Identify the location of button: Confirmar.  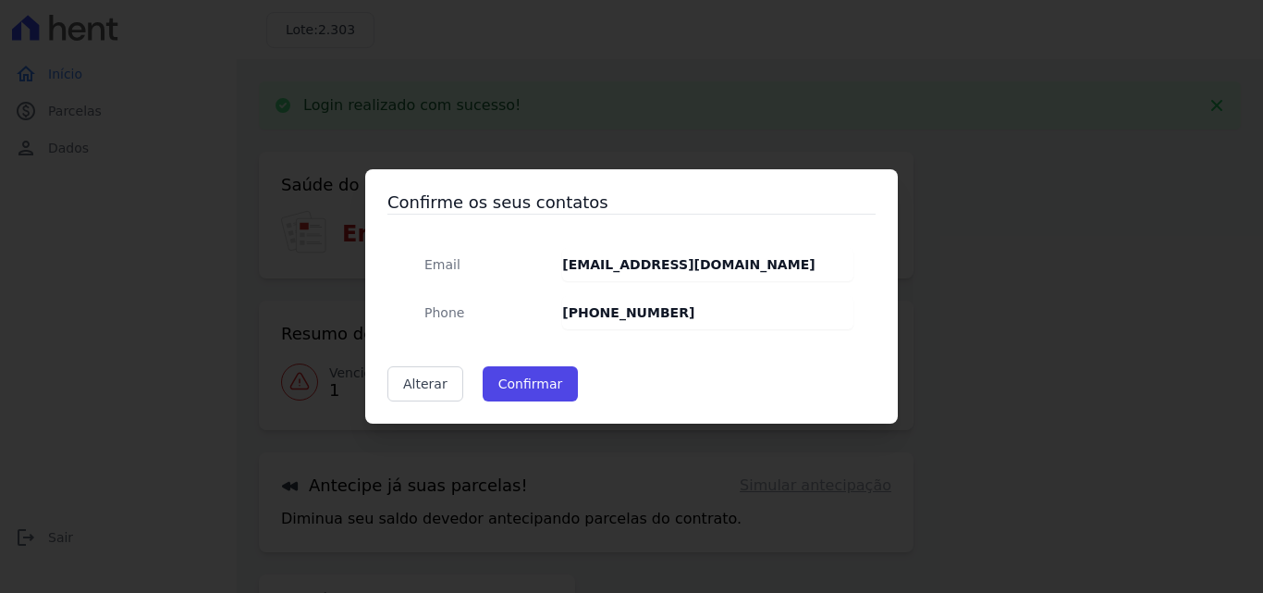
(531, 384).